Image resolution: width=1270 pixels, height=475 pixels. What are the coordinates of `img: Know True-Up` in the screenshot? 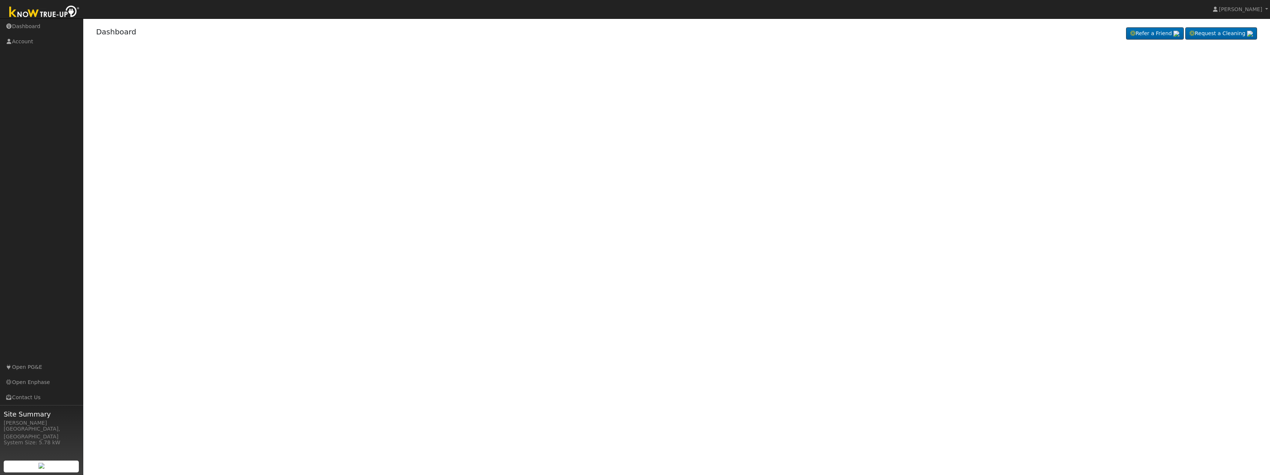 It's located at (44, 12).